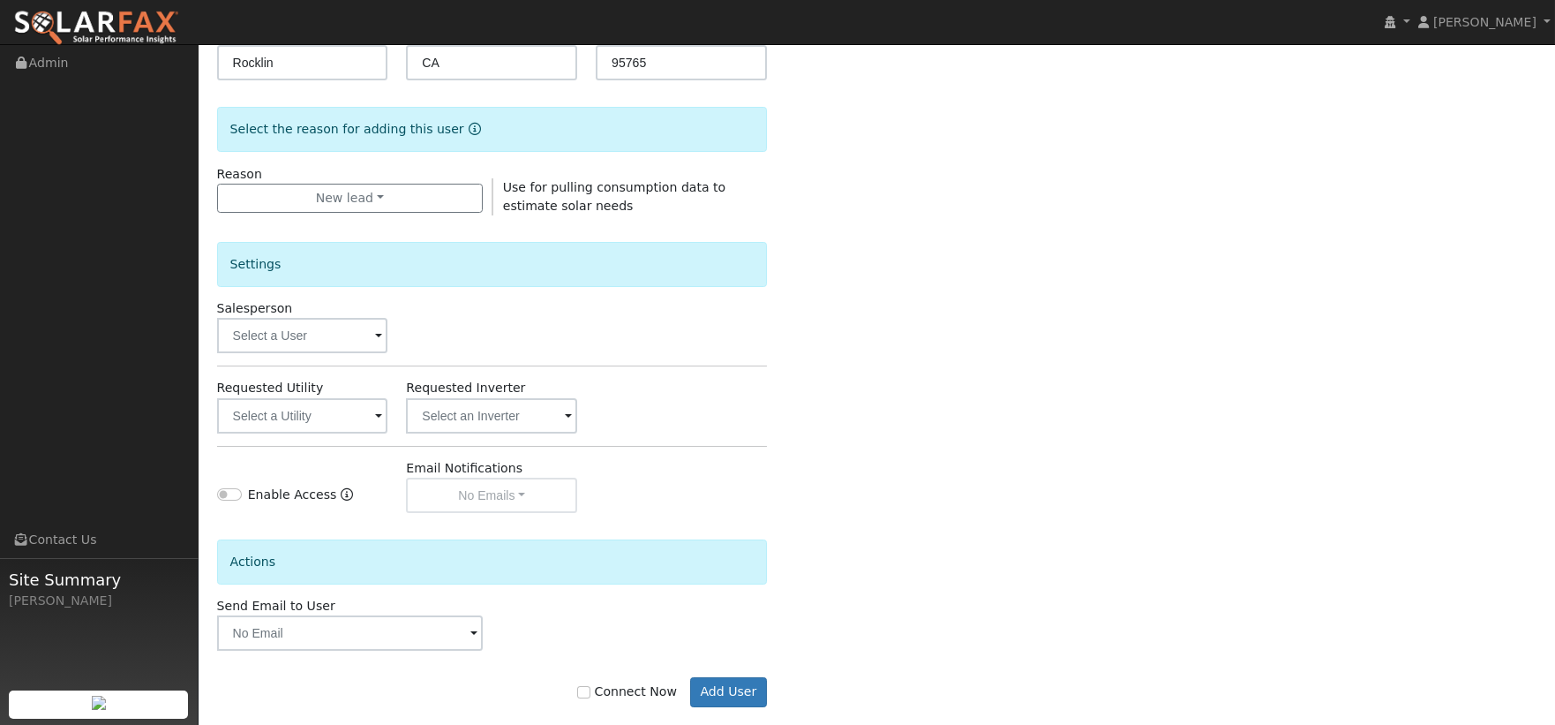  I want to click on label: Reason, so click(239, 174).